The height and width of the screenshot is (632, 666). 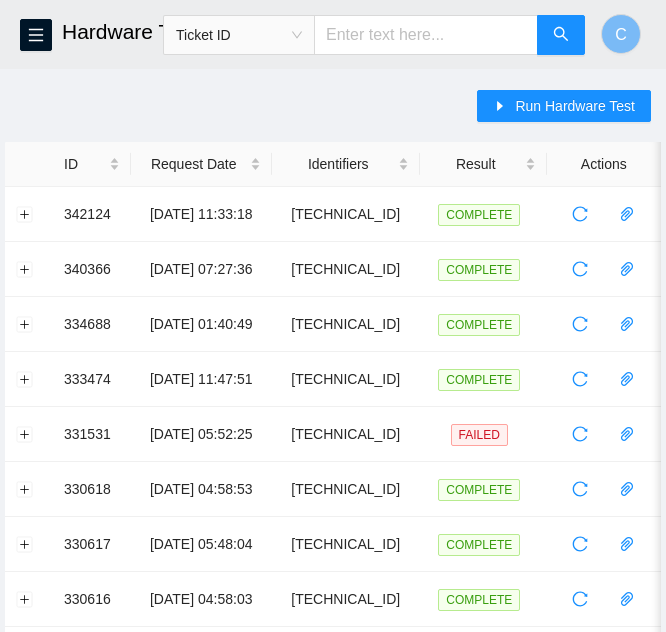 What do you see at coordinates (36, 35) in the screenshot?
I see `span: menu` at bounding box center [36, 35].